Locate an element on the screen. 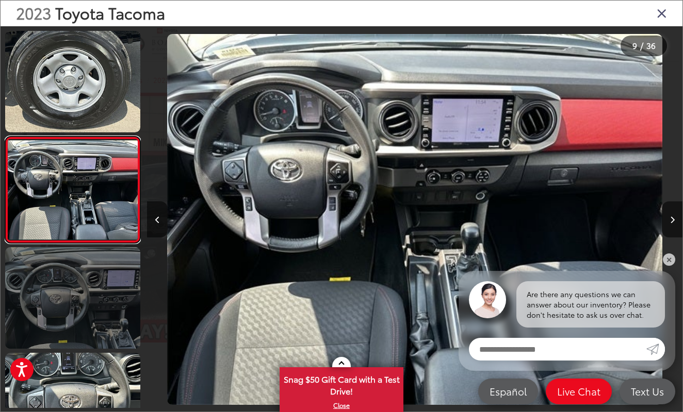  button: Next image is located at coordinates (672, 220).